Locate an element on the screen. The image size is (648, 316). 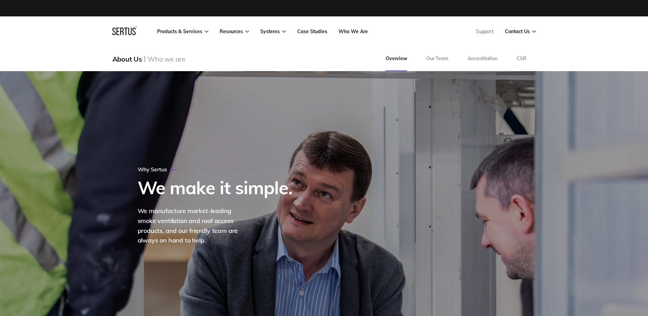
div: About Us is located at coordinates (127, 59).